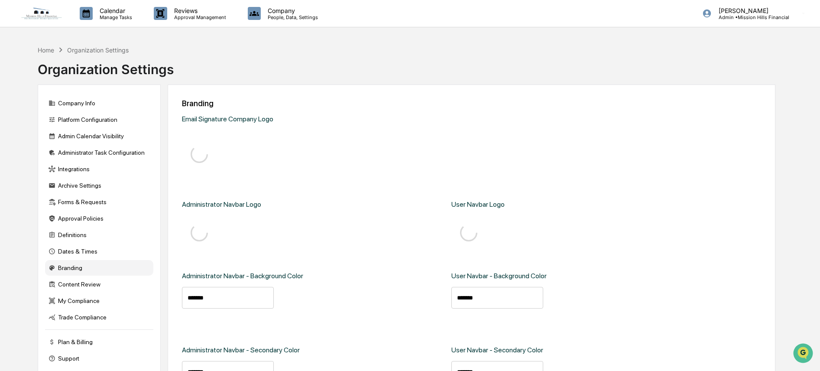 The image size is (820, 371). Describe the element at coordinates (499, 276) in the screenshot. I see `div: User Navbar - Background Color` at that location.